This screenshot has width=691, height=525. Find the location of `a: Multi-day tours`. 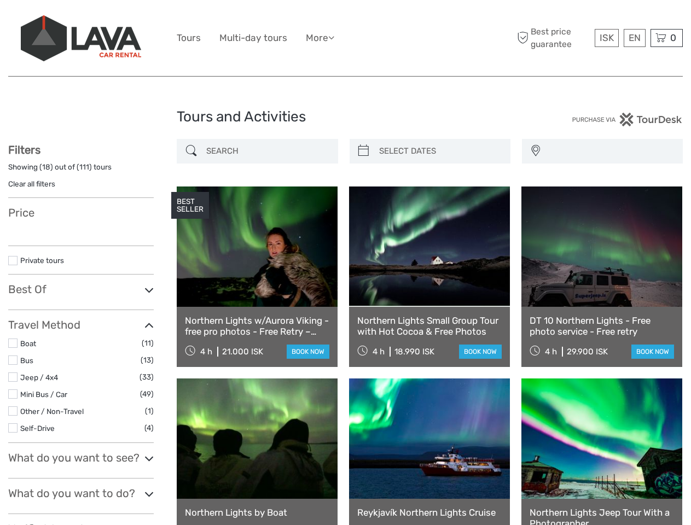

a: Multi-day tours is located at coordinates (253, 38).